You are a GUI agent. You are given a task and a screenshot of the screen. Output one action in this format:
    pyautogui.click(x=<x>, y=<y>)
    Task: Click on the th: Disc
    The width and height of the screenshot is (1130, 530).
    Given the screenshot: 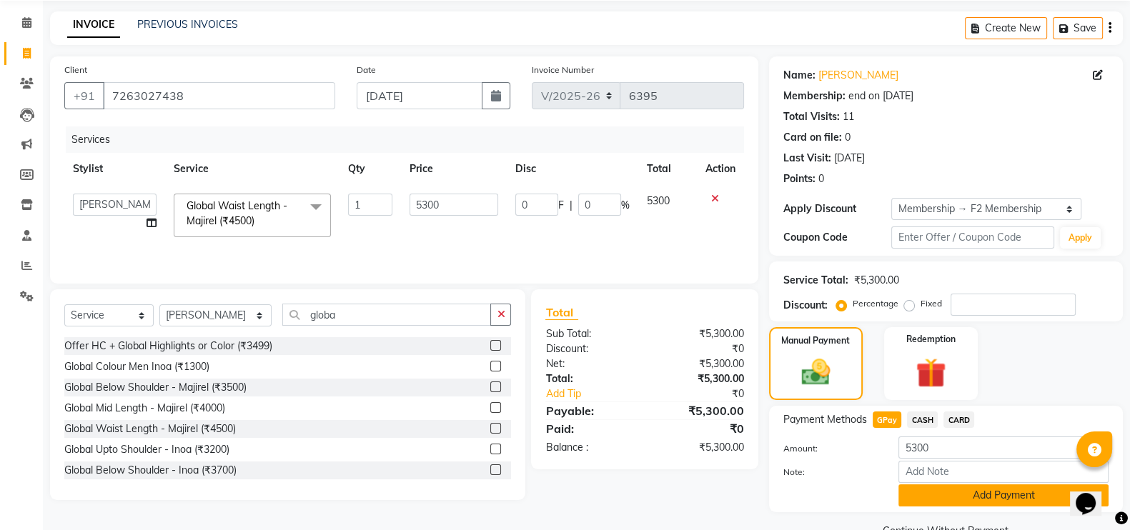 What is the action you would take?
    pyautogui.click(x=572, y=169)
    